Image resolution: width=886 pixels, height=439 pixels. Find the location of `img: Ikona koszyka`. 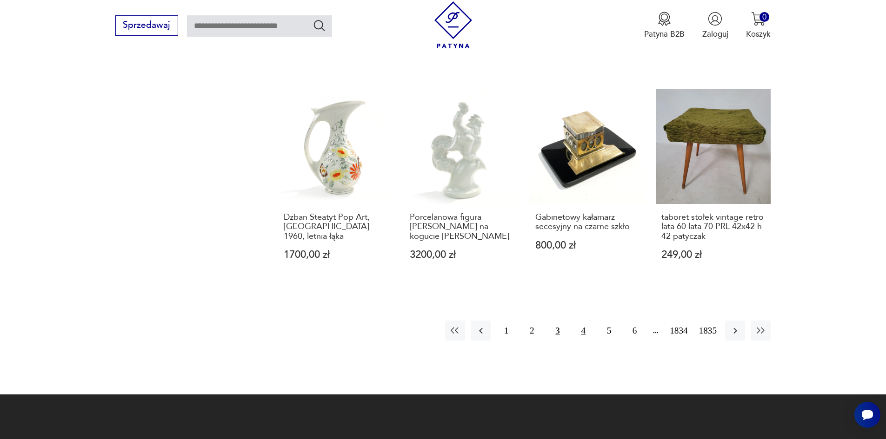

img: Ikona koszyka is located at coordinates (758, 19).